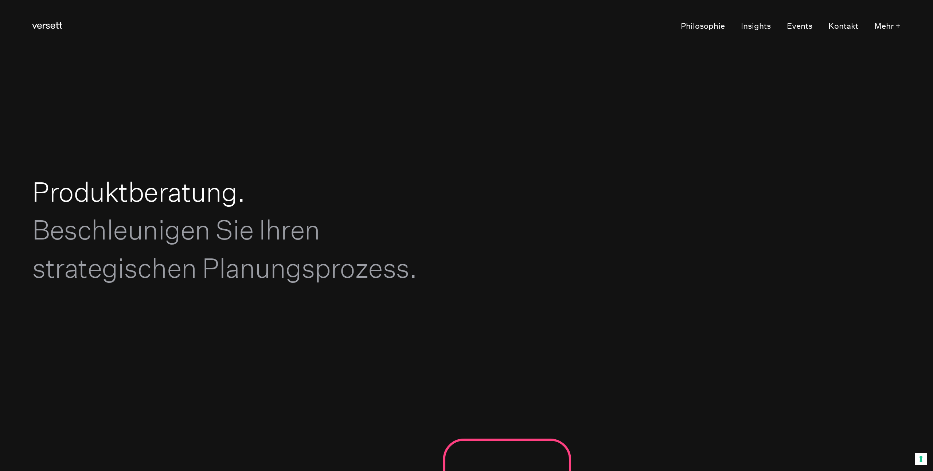 This screenshot has width=933, height=471. Describe the element at coordinates (702, 27) in the screenshot. I see `a: Philosophie` at that location.